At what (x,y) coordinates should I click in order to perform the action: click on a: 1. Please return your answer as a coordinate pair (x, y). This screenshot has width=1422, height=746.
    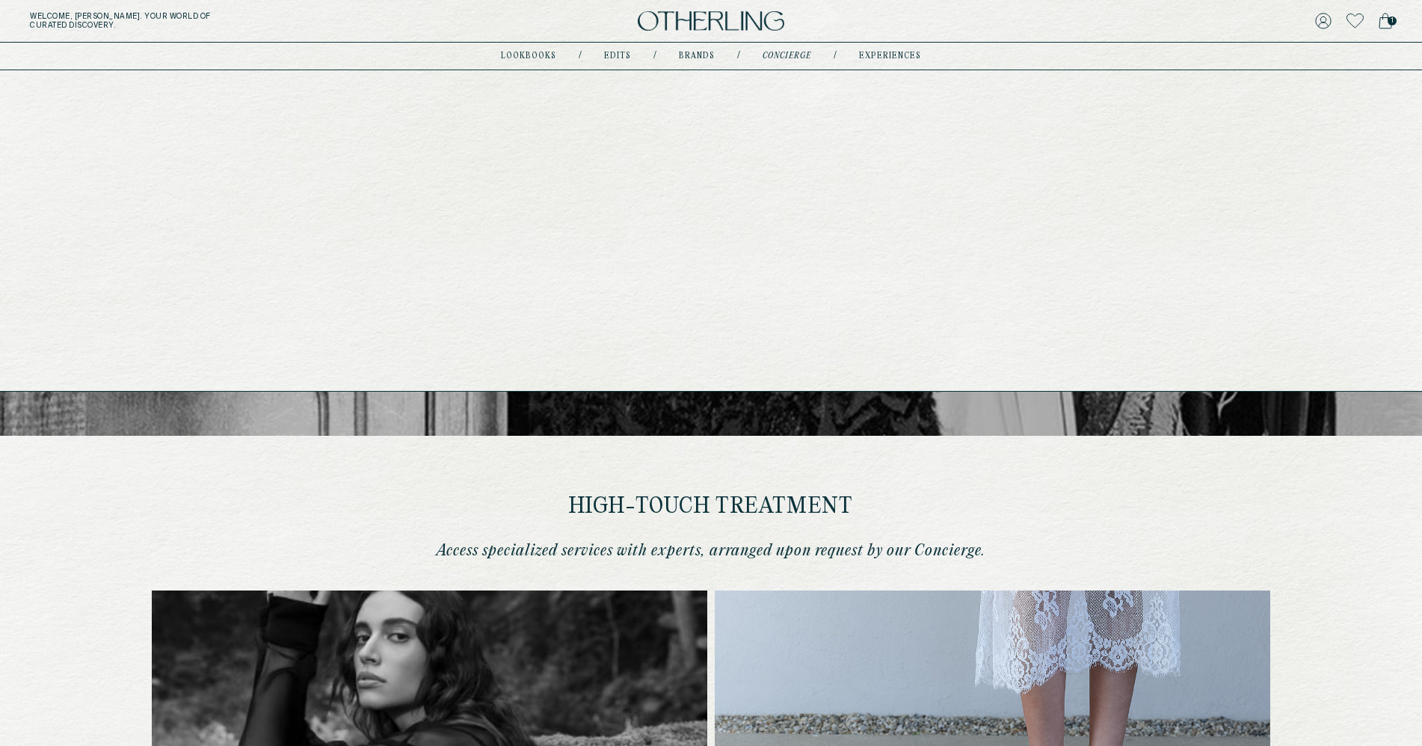
    Looking at the image, I should click on (1385, 21).